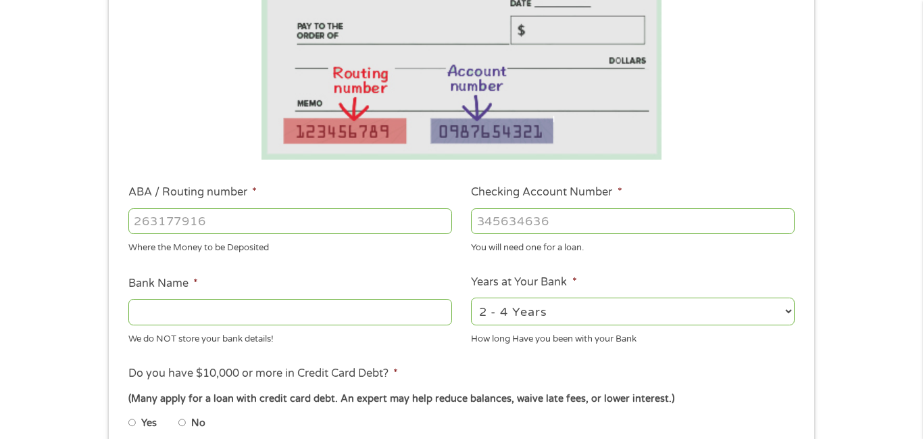  What do you see at coordinates (263, 373) in the screenshot?
I see `label: Do you have $10,000 or more in Credit Card Debt?` at bounding box center [263, 373].